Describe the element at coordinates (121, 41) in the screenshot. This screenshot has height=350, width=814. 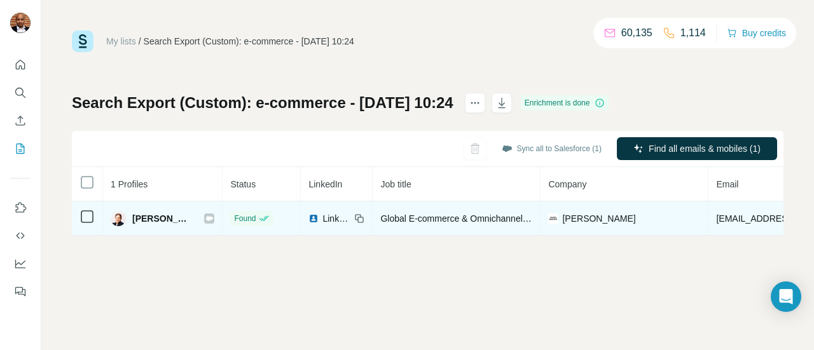
I see `a: My lists` at that location.